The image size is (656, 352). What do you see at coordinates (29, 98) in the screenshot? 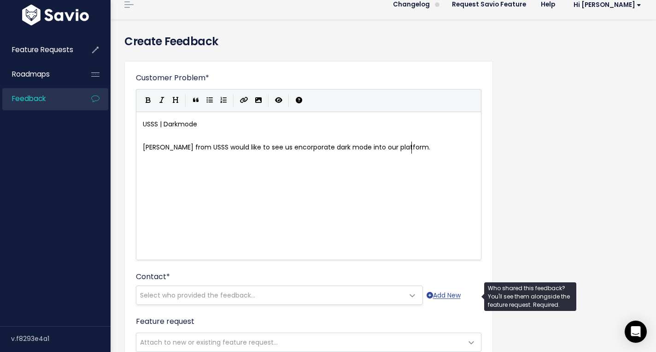
I see `span: Feedback` at bounding box center [29, 98].